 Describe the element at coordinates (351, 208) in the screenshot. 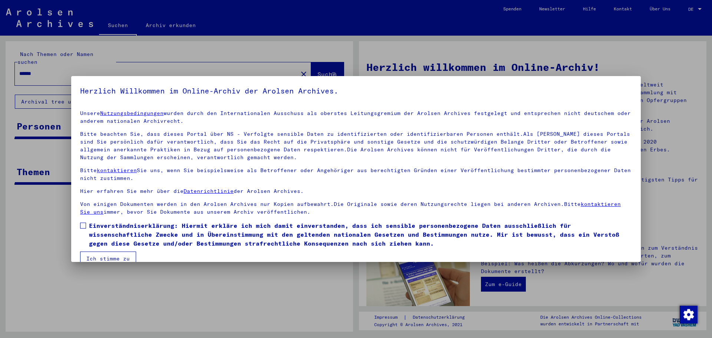

I see `a: kontaktieren Sie uns` at that location.